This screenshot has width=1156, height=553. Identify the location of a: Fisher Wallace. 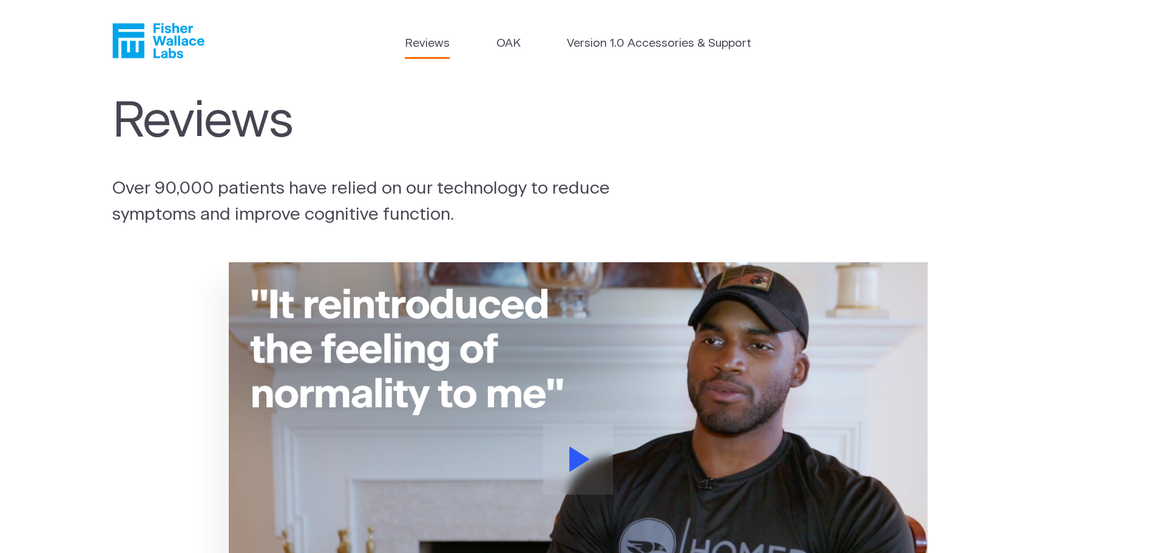
(158, 41).